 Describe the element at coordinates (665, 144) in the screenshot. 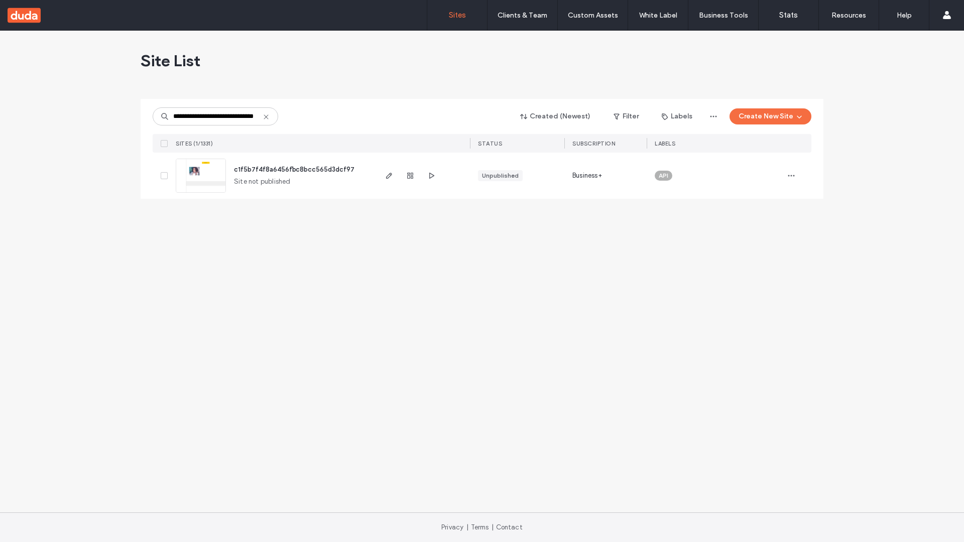

I see `span: LABELS` at that location.